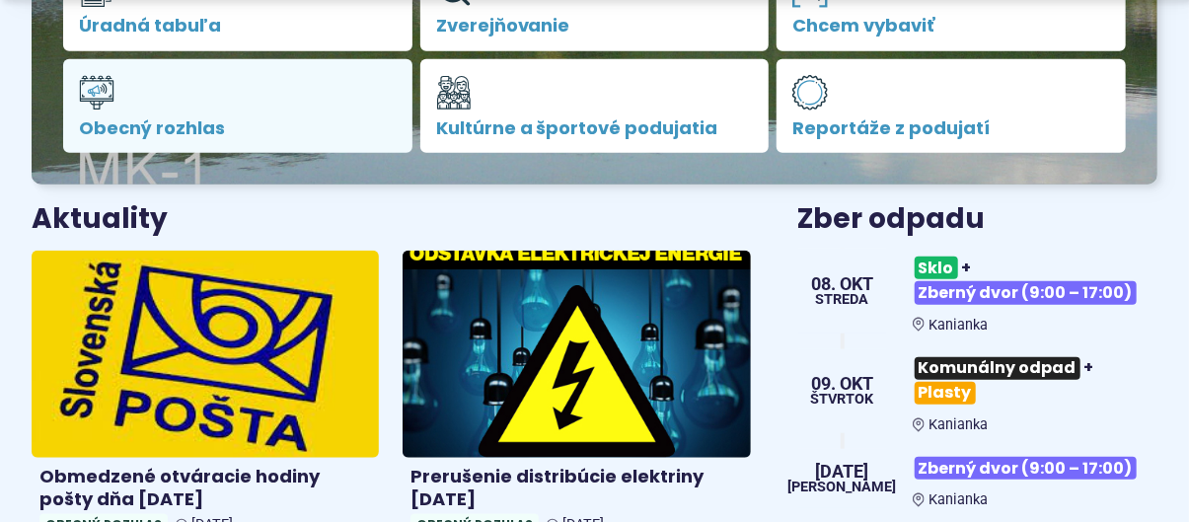 This screenshot has height=522, width=1189. What do you see at coordinates (595, 128) in the screenshot?
I see `span: Kultúrne a športové podujatia` at bounding box center [595, 128].